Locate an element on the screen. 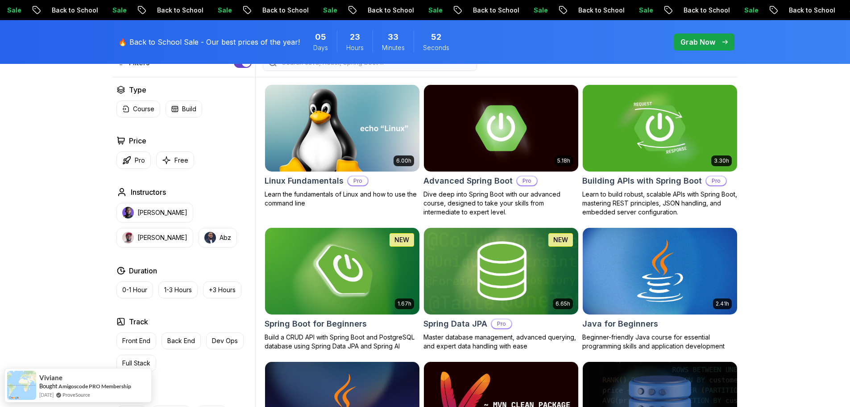 The image size is (850, 407). p: 3.30h is located at coordinates (722, 161).